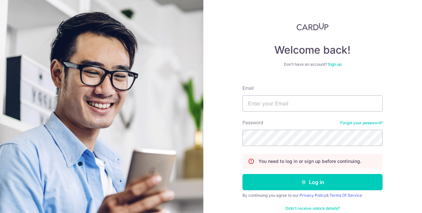 This screenshot has height=213, width=422. Describe the element at coordinates (361, 123) in the screenshot. I see `a: Forgot your password?` at that location.